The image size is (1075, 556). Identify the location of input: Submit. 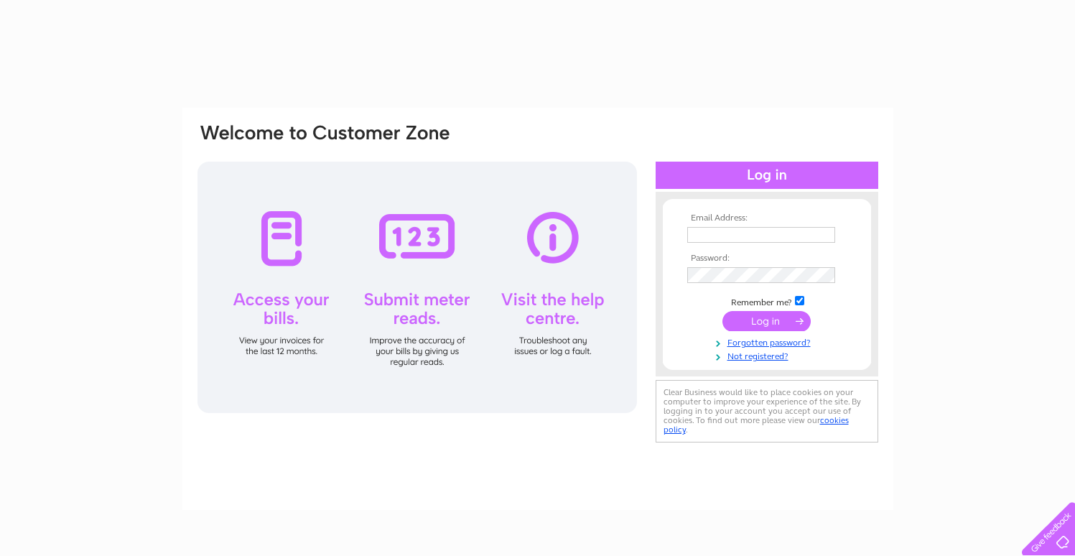
(766, 321).